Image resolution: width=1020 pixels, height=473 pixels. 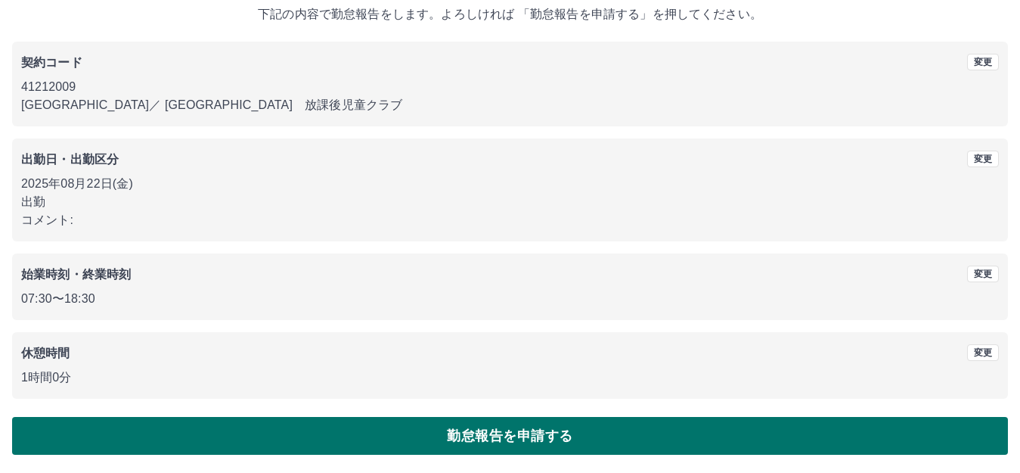 I want to click on p: 出勤, so click(x=510, y=202).